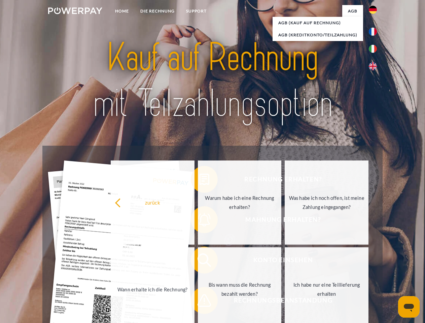 The image size is (425, 323). Describe the element at coordinates (372, 49) in the screenshot. I see `img: it` at that location.